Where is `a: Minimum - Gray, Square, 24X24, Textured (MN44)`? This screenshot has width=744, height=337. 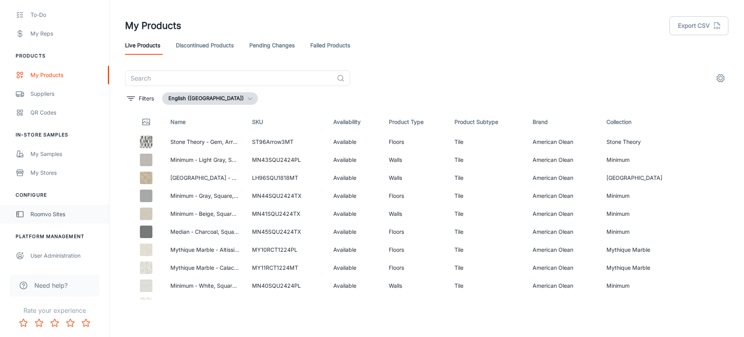
a: Minimum - Gray, Square, 24X24, Textured (MN44) is located at coordinates (236, 195).